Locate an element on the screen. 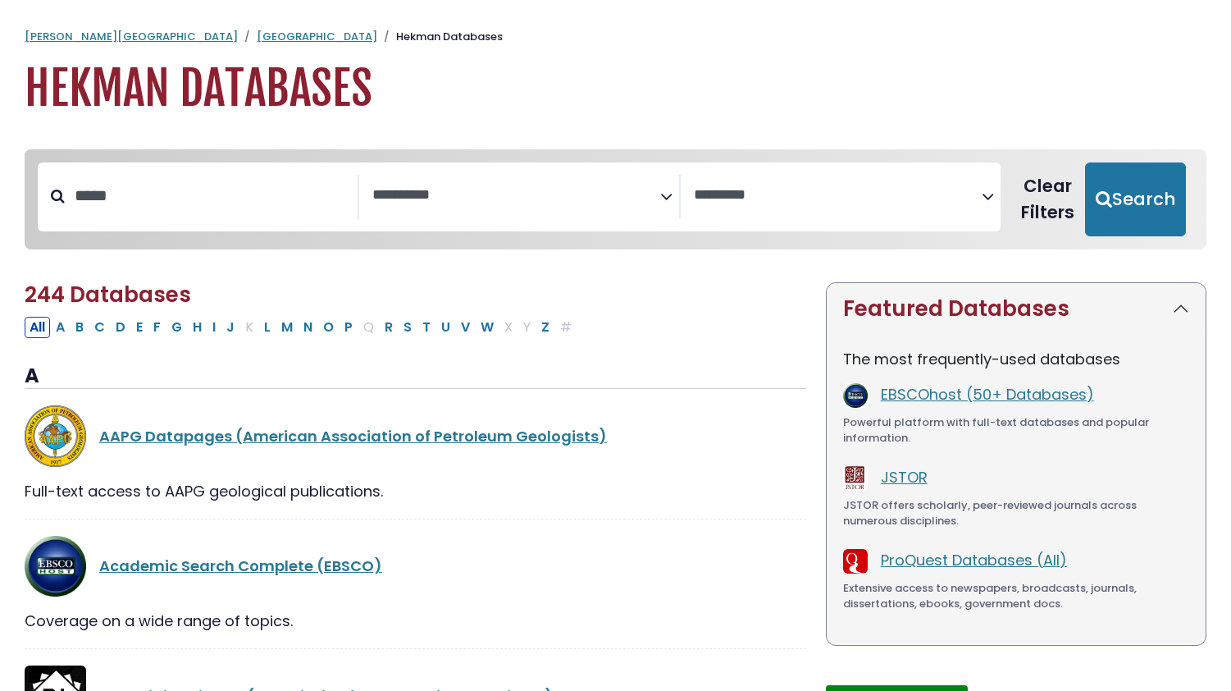 This screenshot has width=1231, height=691. button: Filter Results N is located at coordinates (308, 327).